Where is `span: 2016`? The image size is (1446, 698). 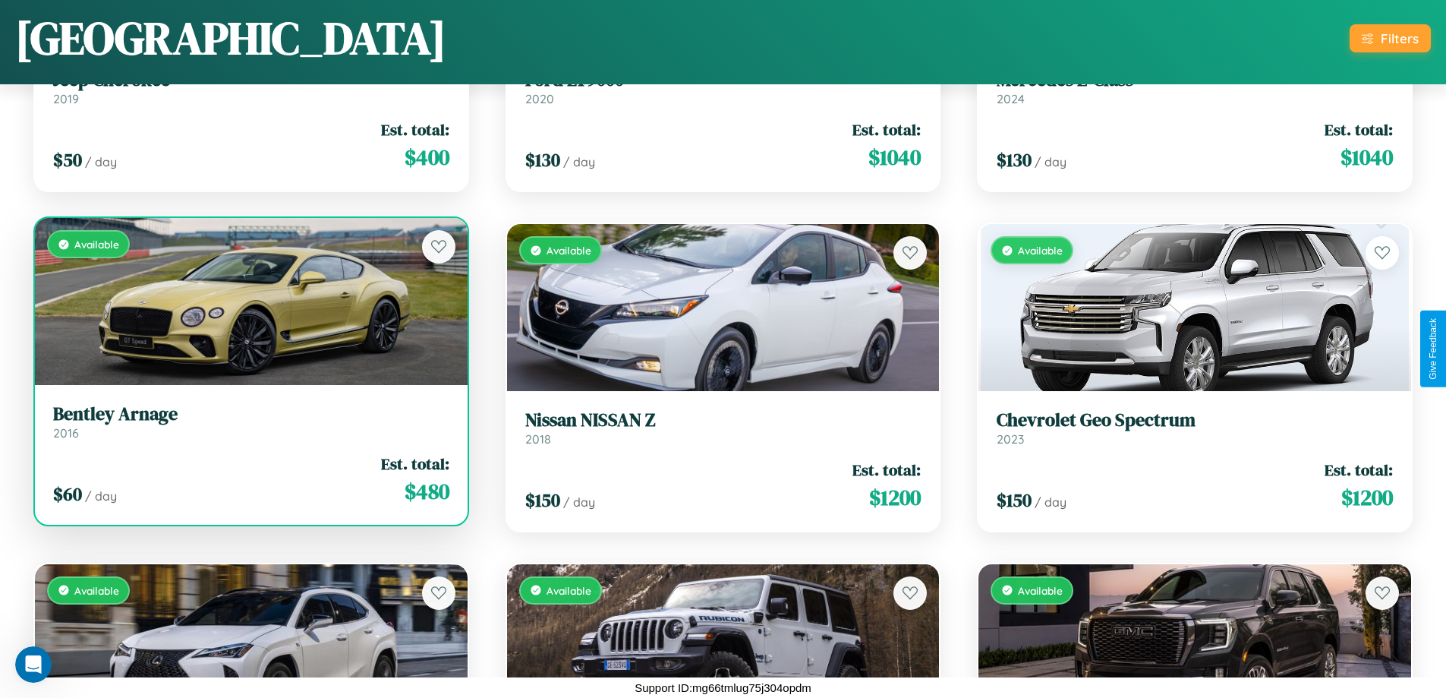
span: 2016 is located at coordinates (66, 433).